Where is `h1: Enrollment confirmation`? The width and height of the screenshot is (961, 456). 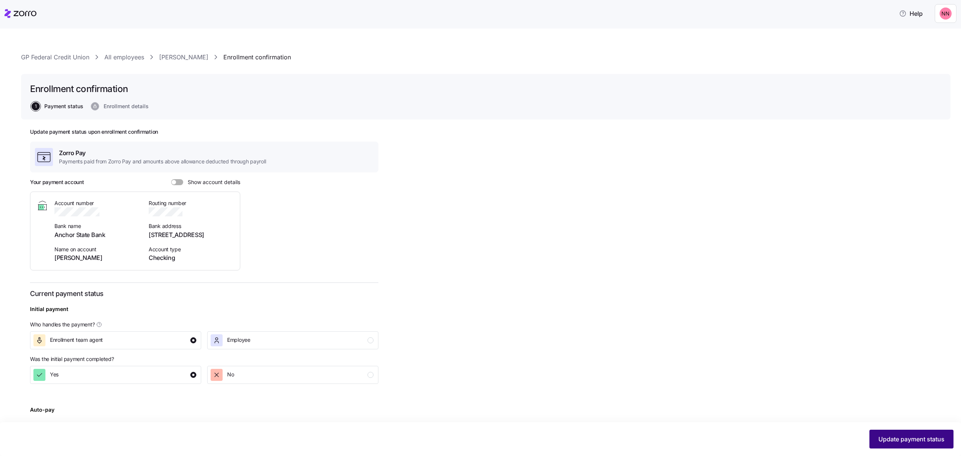
h1: Enrollment confirmation is located at coordinates (79, 89).